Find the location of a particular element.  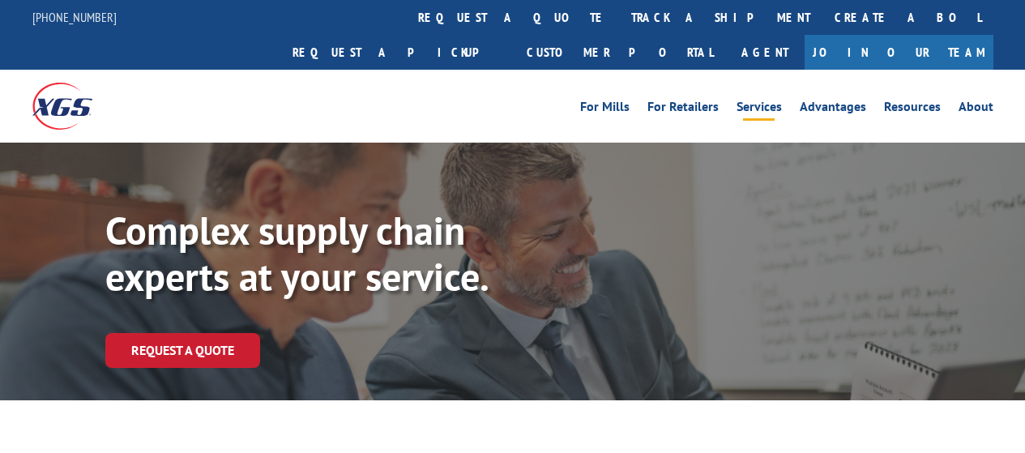

a: Join Our Team is located at coordinates (899, 52).